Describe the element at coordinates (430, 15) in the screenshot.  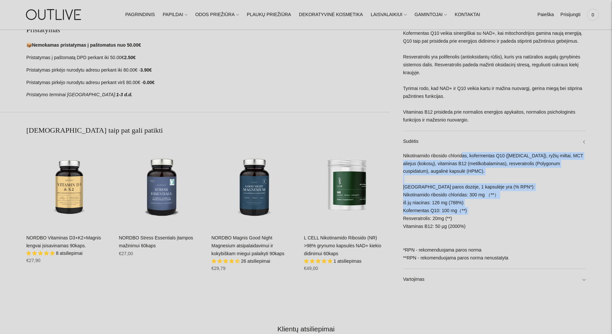
I see `a: GAMINTOJAI` at that location.